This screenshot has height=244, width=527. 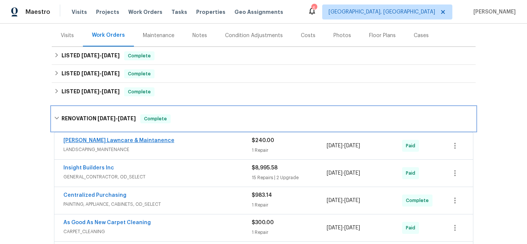 I want to click on span: LANDSCAPING_MAINTENANCE, so click(x=158, y=150).